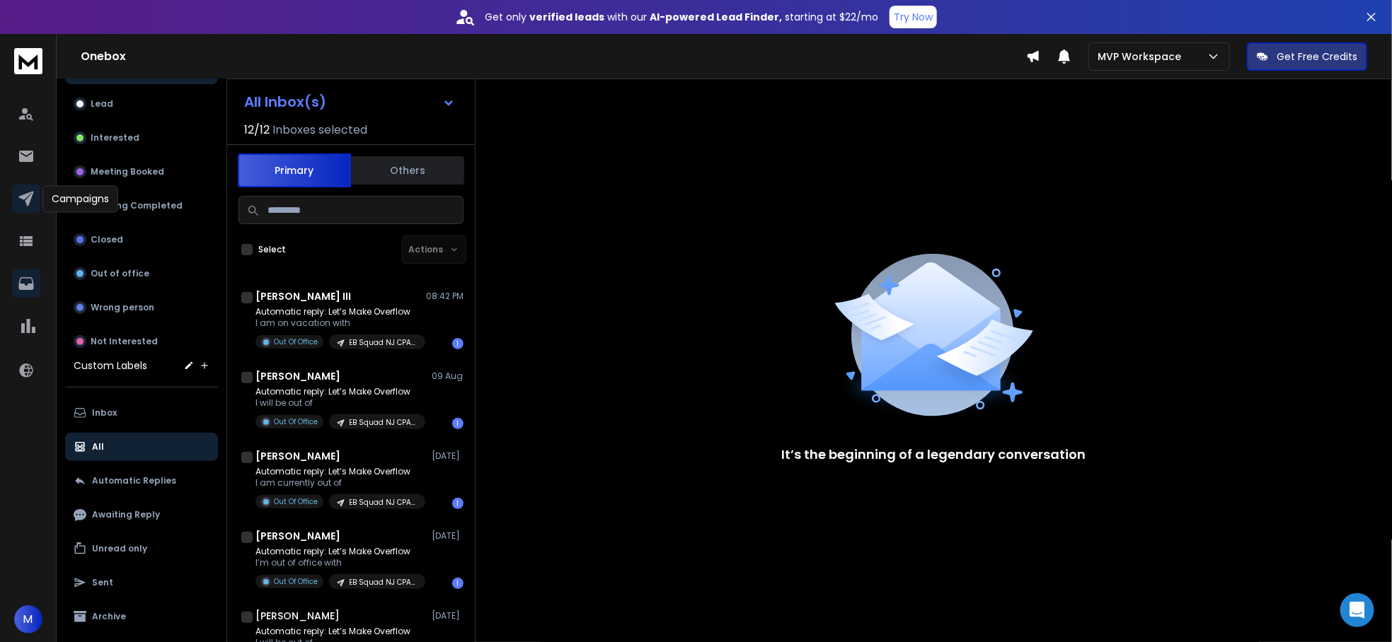 The height and width of the screenshot is (642, 1392). What do you see at coordinates (141, 342) in the screenshot?
I see `button: Not Interested` at bounding box center [141, 342].